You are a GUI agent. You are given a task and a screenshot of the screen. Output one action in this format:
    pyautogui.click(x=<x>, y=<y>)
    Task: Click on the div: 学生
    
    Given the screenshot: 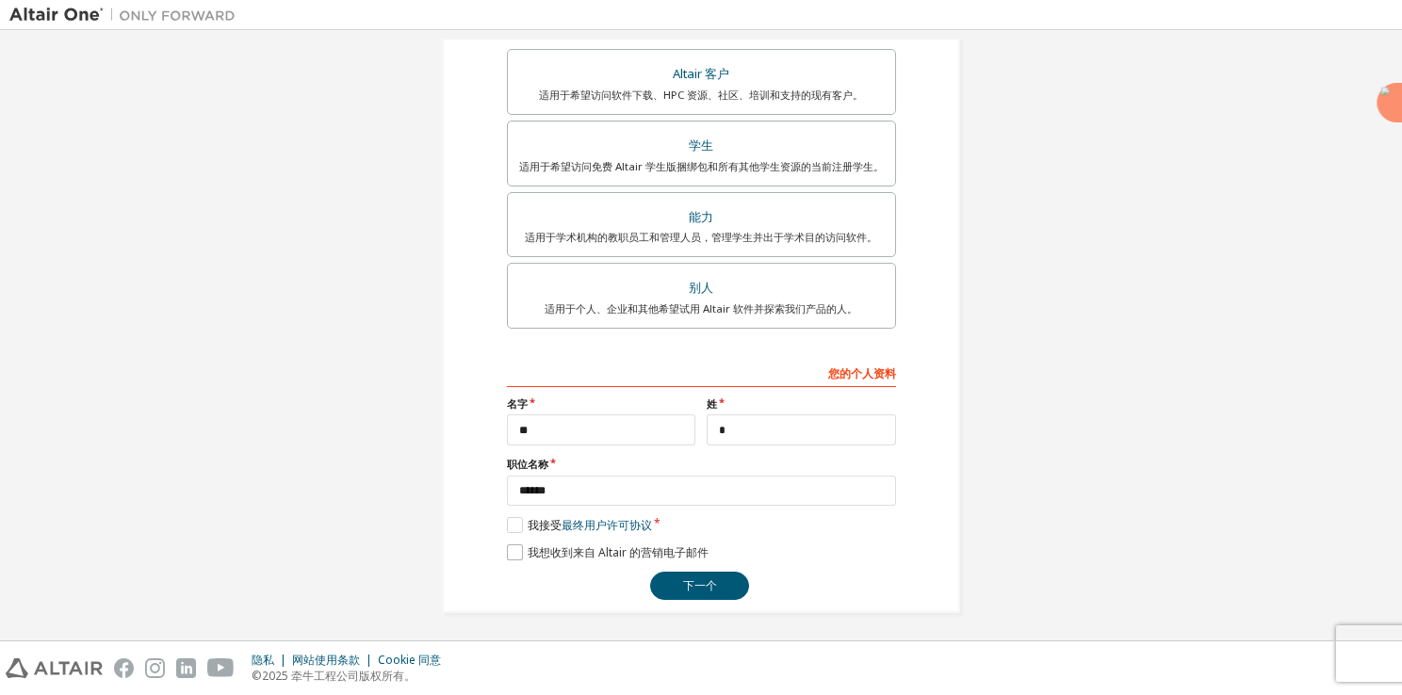 What is the action you would take?
    pyautogui.click(x=701, y=146)
    